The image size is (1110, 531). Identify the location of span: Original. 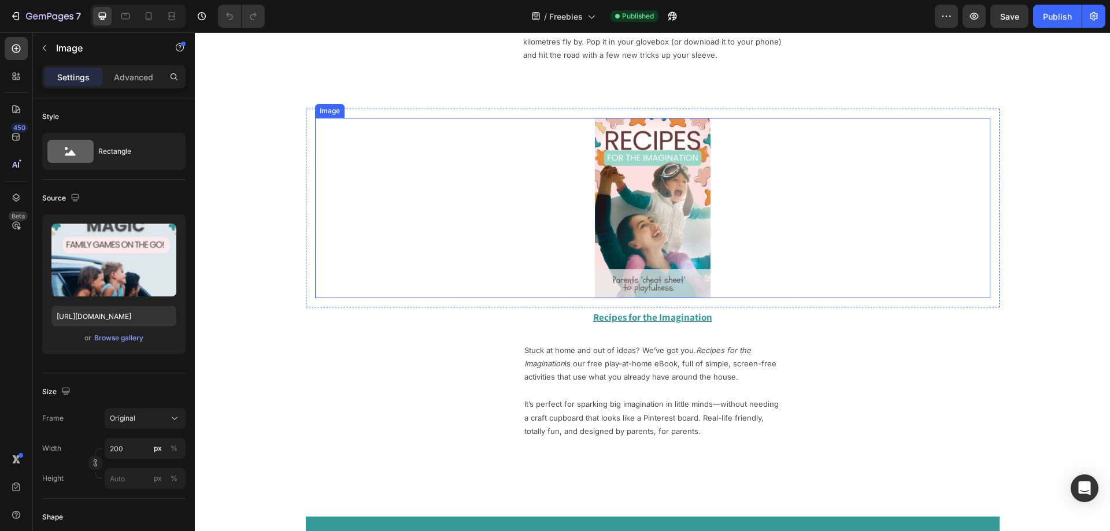
(123, 419).